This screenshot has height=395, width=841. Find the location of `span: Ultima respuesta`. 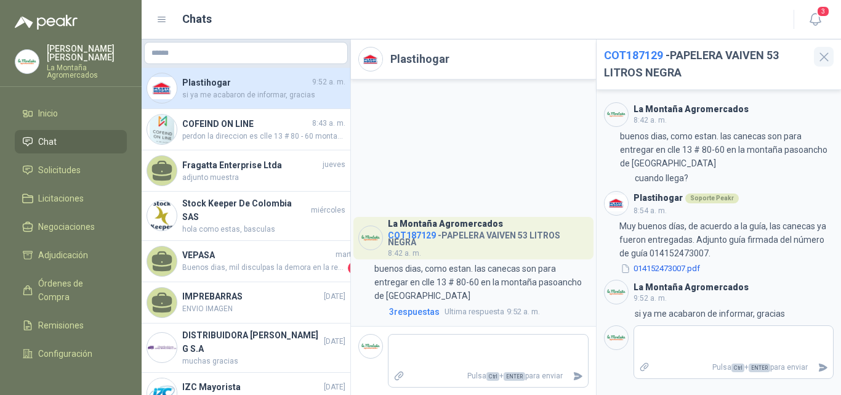

span: Ultima respuesta is located at coordinates (474, 312).